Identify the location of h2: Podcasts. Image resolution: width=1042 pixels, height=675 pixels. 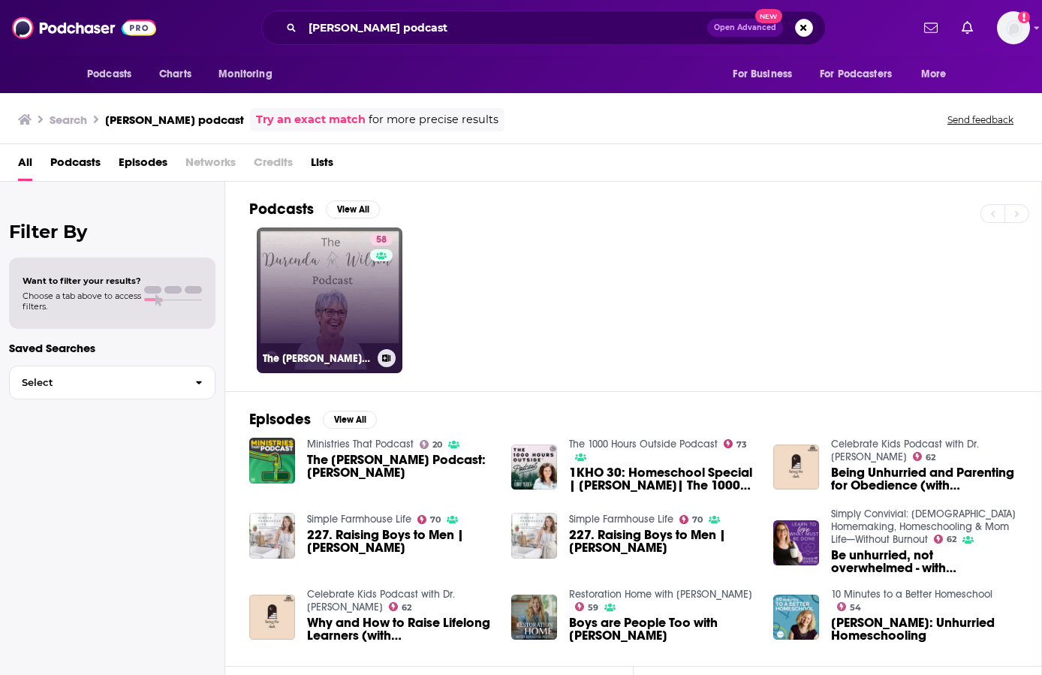
(282, 209).